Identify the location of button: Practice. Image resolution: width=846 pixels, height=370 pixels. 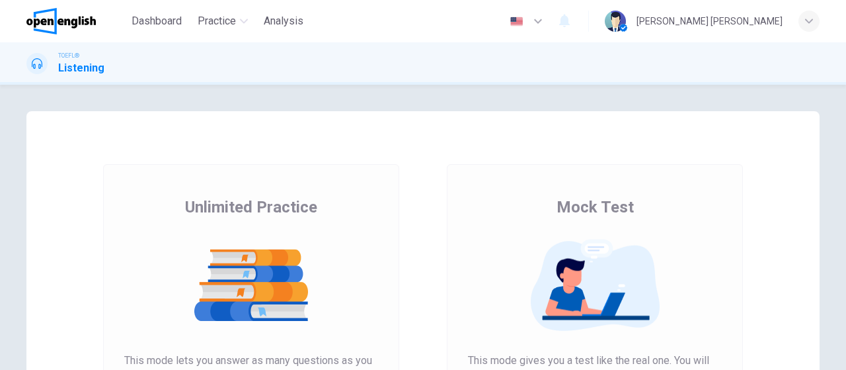
(223, 21).